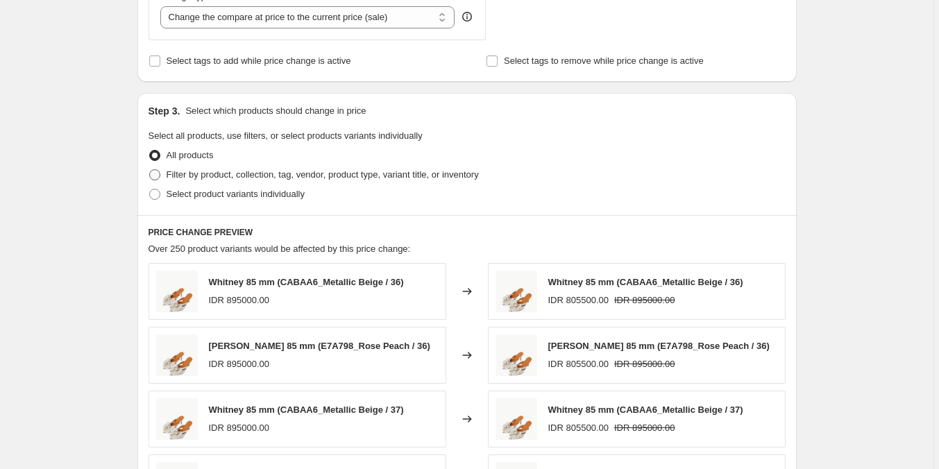 The height and width of the screenshot is (469, 939). What do you see at coordinates (280, 248) in the screenshot?
I see `span: Over 250 product variants would be affected by this price change:` at bounding box center [280, 248].